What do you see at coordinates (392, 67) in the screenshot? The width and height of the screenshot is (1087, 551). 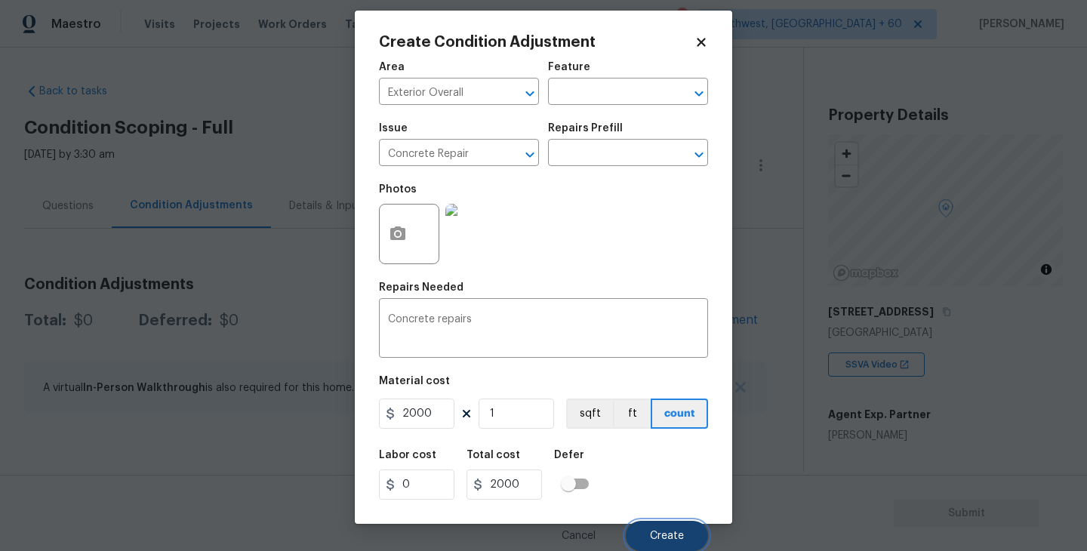 I see `h5: Area` at bounding box center [392, 67].